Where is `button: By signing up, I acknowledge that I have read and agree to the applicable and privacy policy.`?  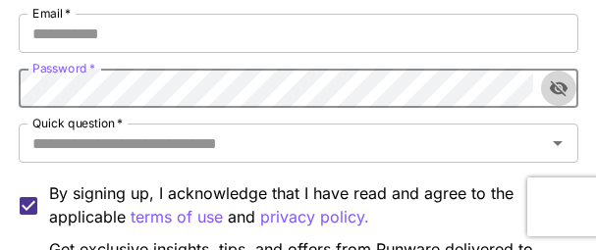
button: By signing up, I acknowledge that I have read and agree to the applicable and privacy policy. is located at coordinates (177, 217).